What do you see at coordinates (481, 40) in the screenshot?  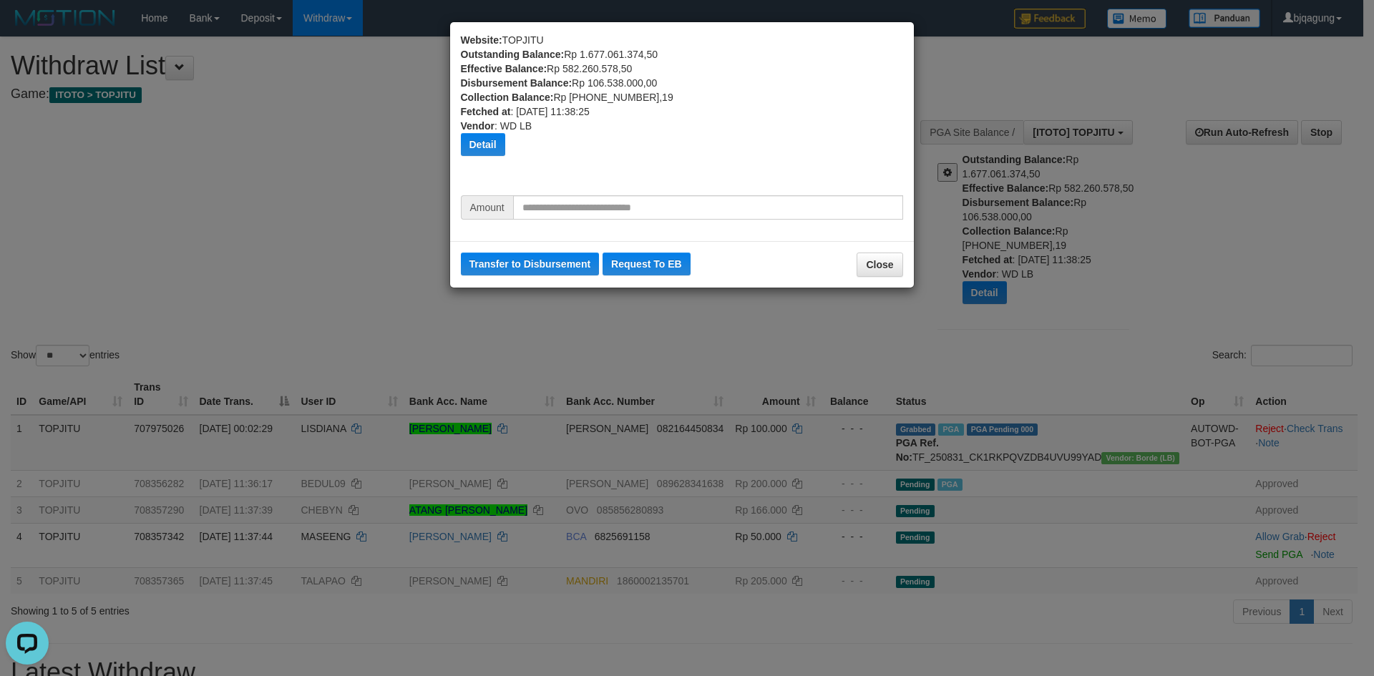 I see `b: Website:` at bounding box center [481, 40].